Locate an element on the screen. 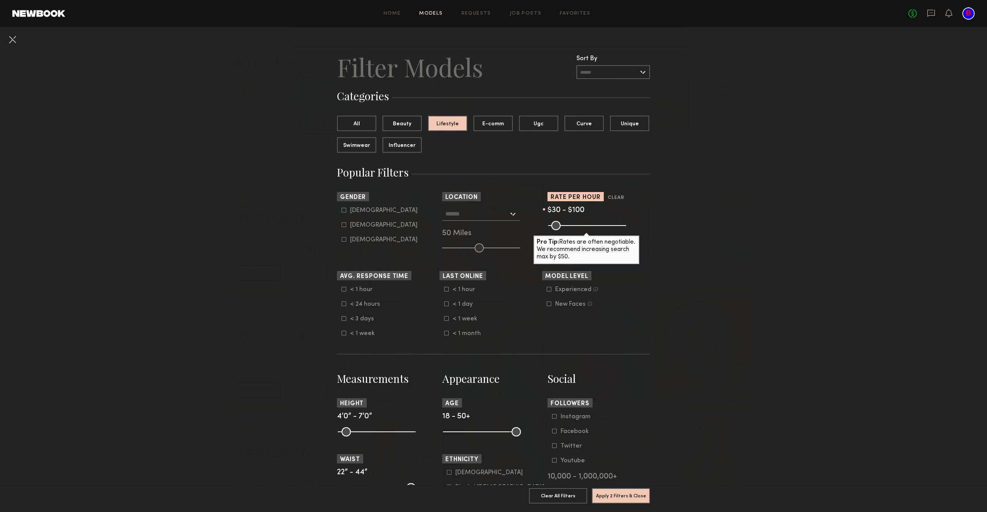 The image size is (987, 512). span: Followers is located at coordinates (570, 404).